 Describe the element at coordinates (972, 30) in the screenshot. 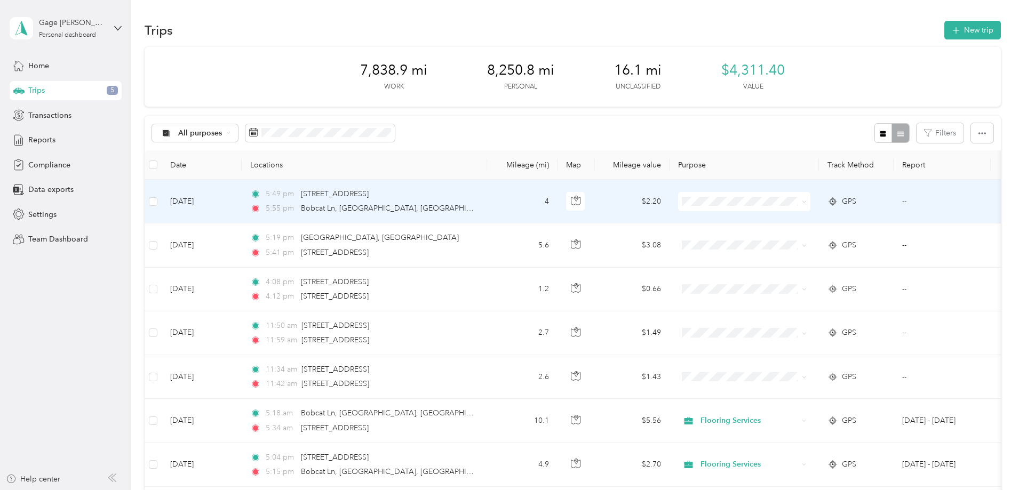

I see `button: New trip` at that location.